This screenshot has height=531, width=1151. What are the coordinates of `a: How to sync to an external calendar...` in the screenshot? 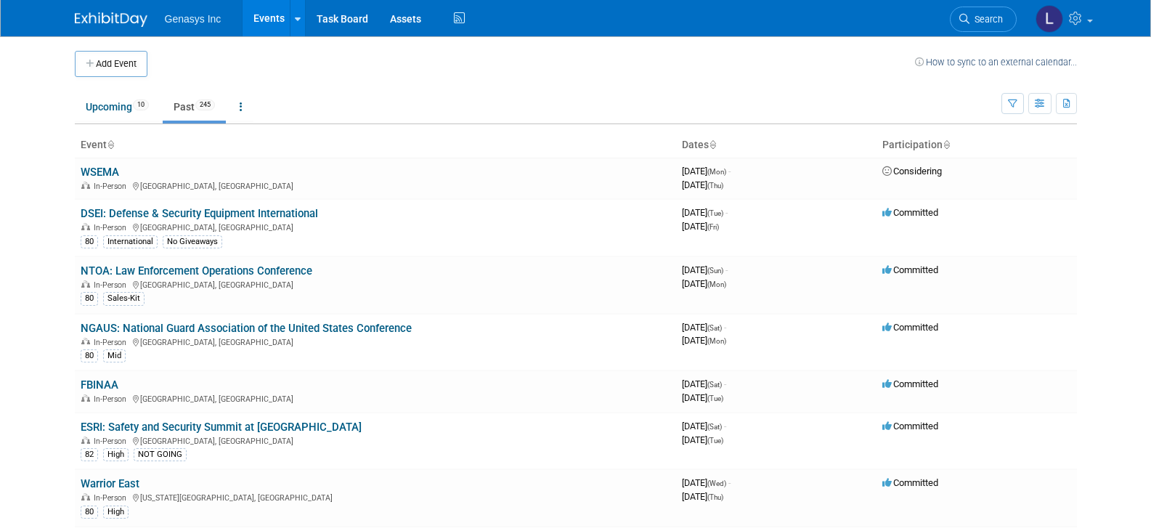 It's located at (996, 62).